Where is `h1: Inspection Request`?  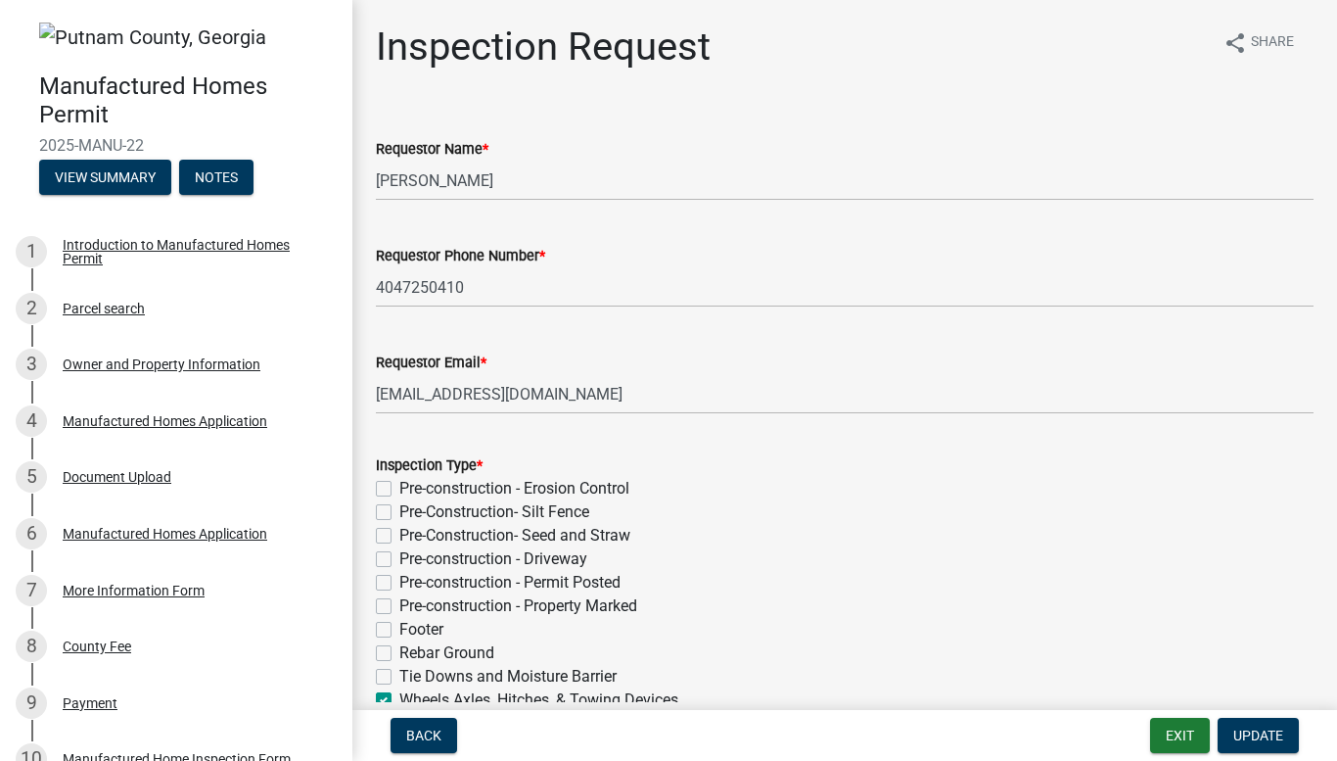
h1: Inspection Request is located at coordinates (543, 47).